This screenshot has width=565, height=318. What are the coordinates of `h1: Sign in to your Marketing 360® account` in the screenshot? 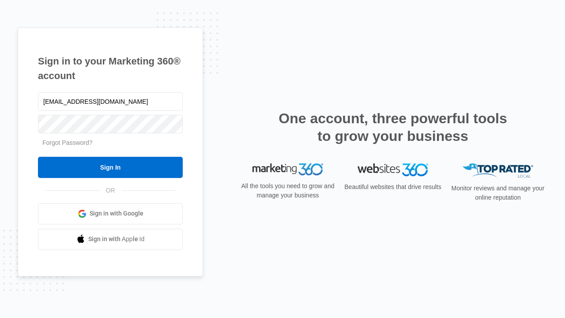 It's located at (110, 68).